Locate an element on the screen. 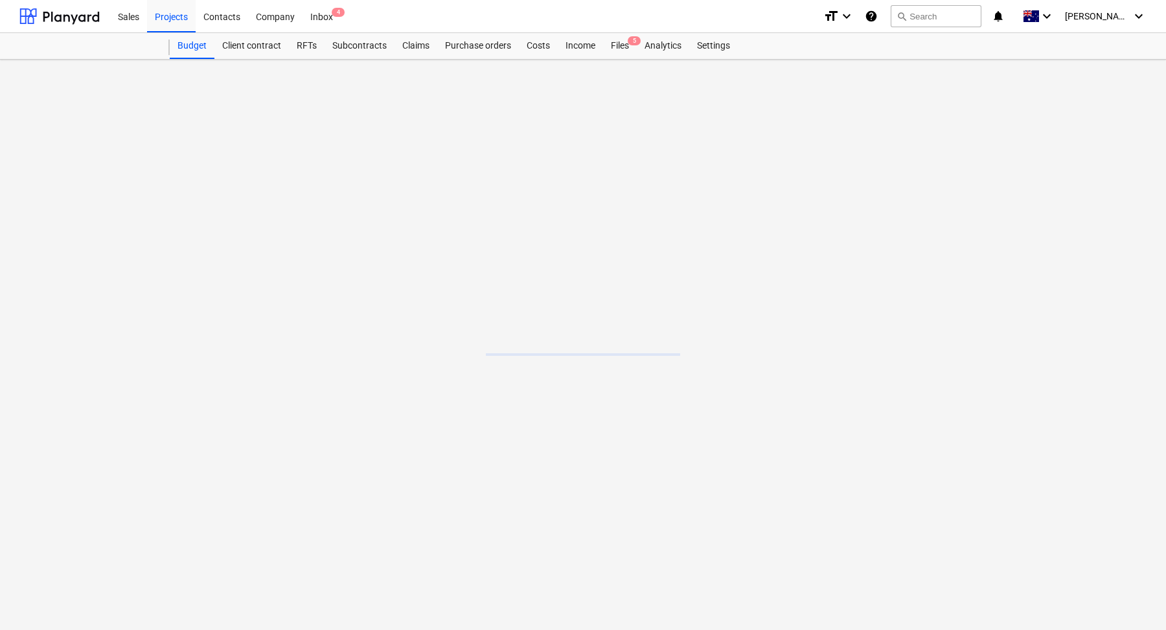 The height and width of the screenshot is (630, 1166). a: Settings is located at coordinates (713, 46).